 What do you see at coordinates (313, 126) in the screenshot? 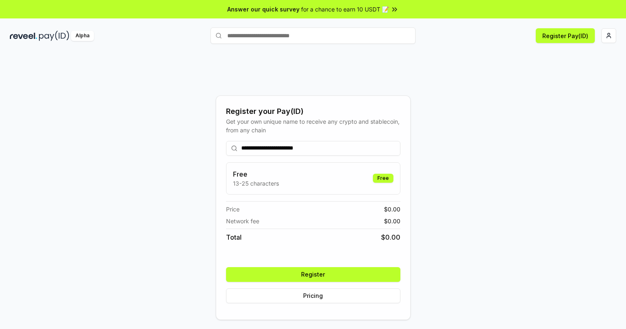
I see `div: Get your own unique name to receive any crypto and stablecoin, from any chain` at bounding box center [313, 126].